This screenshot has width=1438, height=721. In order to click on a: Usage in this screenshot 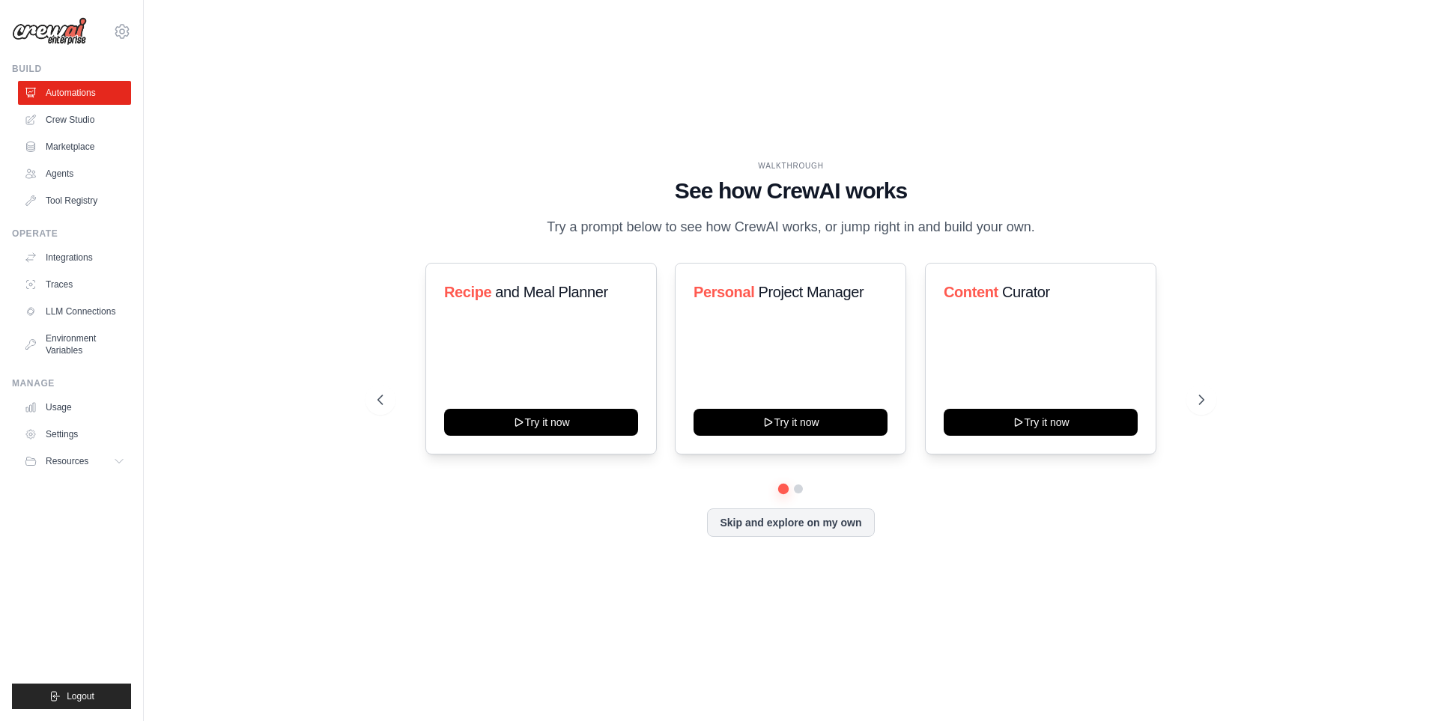, I will do `click(74, 407)`.